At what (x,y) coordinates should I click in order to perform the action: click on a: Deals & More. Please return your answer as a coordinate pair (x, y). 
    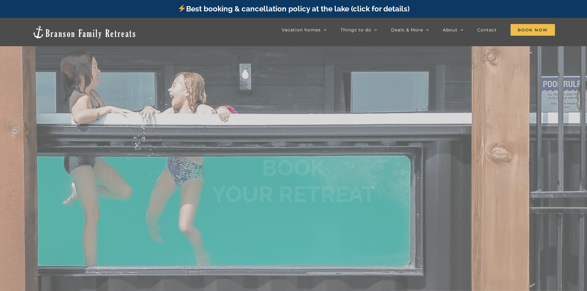
    Looking at the image, I should click on (410, 30).